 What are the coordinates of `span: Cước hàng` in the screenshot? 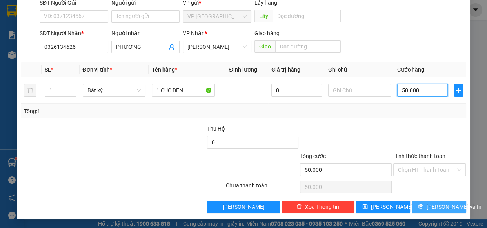 It's located at (410, 70).